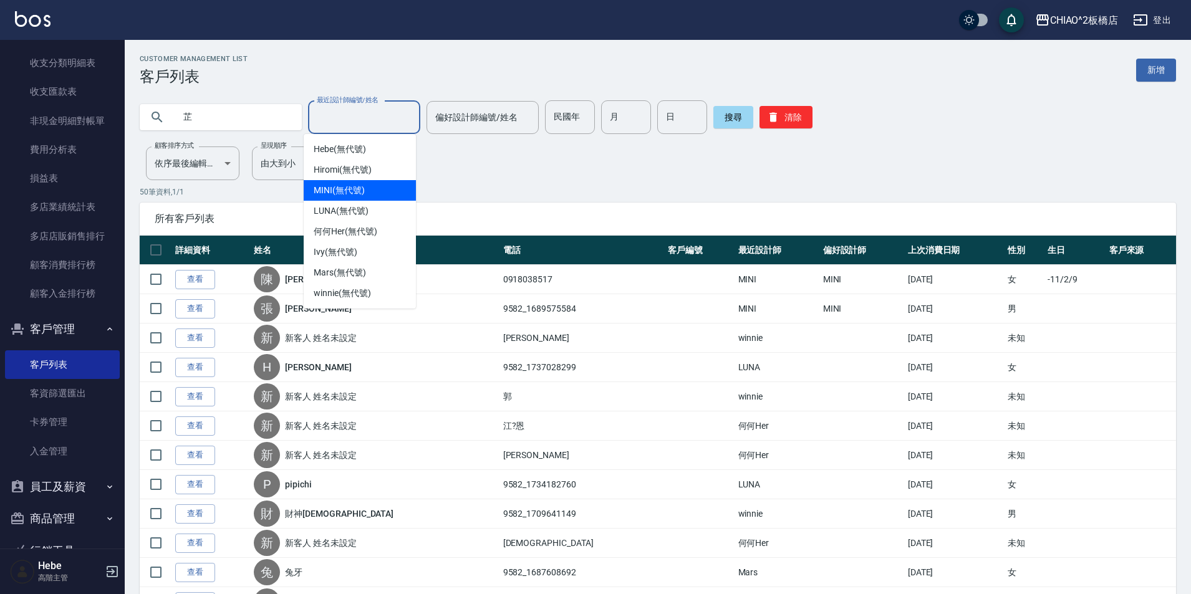 The width and height of the screenshot is (1191, 594). What do you see at coordinates (62, 329) in the screenshot?
I see `button: 客戶管理` at bounding box center [62, 329].